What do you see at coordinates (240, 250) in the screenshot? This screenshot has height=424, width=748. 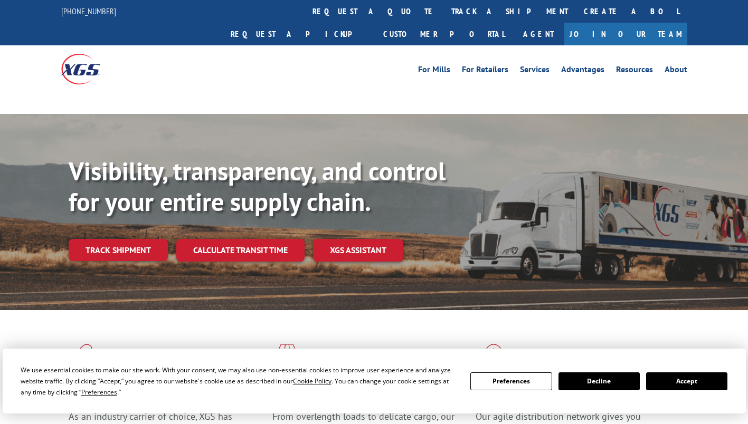 I see `a: Calculate transit time` at bounding box center [240, 250].